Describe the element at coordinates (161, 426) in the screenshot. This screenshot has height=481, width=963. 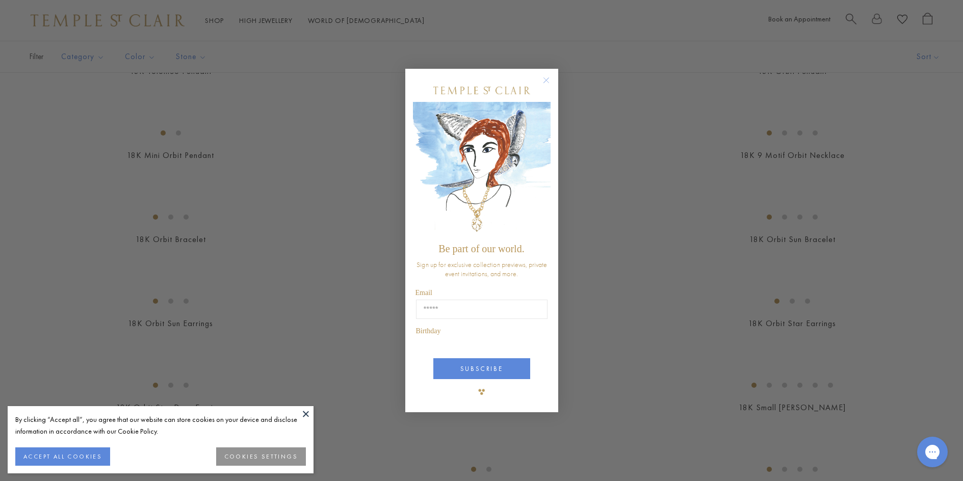
I see `div: By clicking “Accept all”, you agree that our website can store cookies on your device and disclos...` at that location.